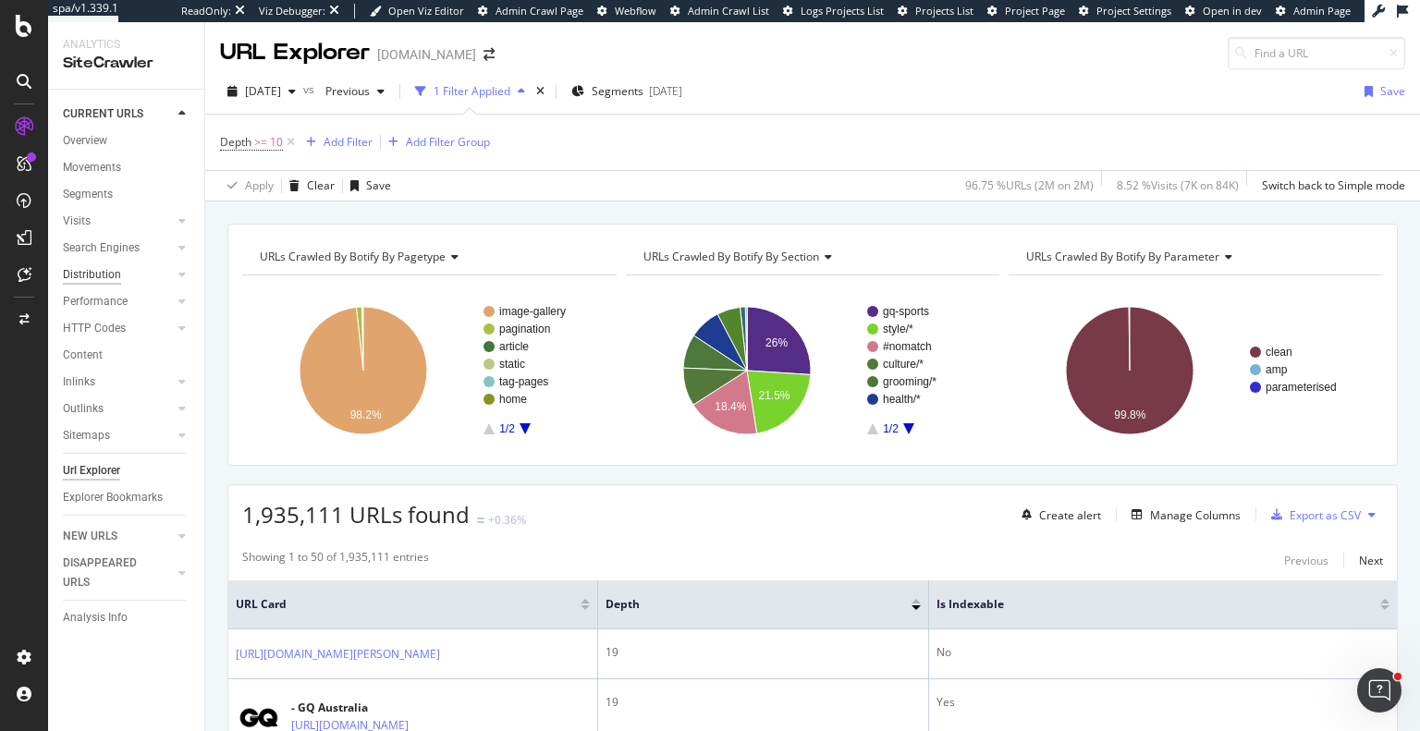 The height and width of the screenshot is (731, 1420). Describe the element at coordinates (321, 185) in the screenshot. I see `div: Clear` at that location.